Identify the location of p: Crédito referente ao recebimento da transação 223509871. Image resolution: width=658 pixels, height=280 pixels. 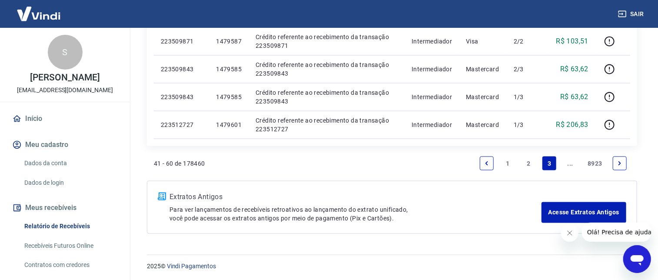
(327, 41).